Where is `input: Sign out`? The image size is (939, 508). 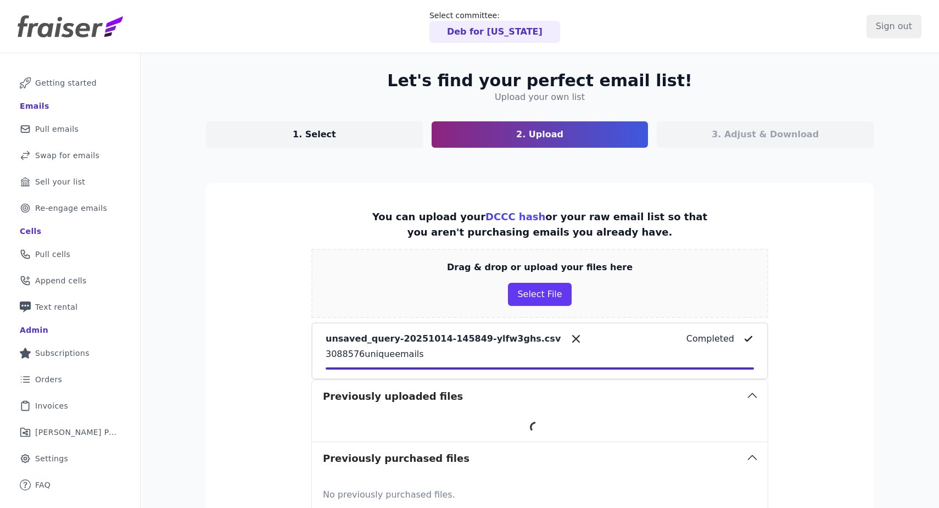 input: Sign out is located at coordinates (894, 26).